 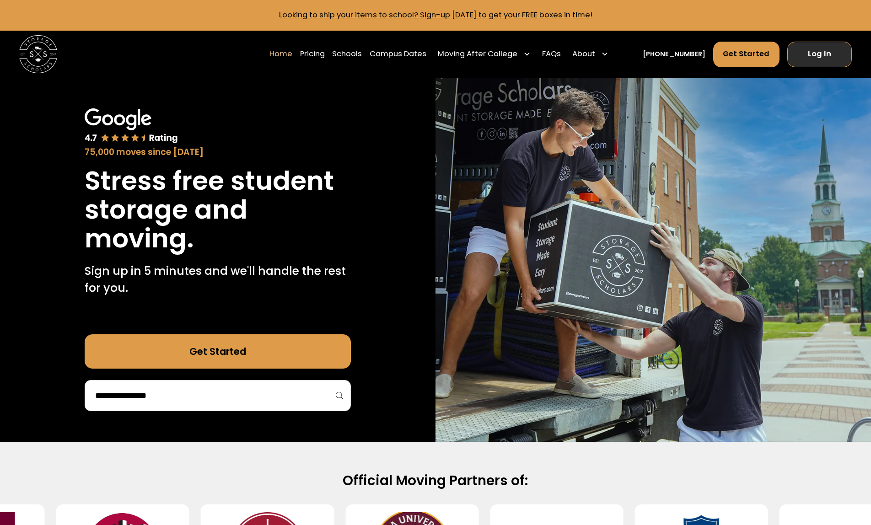 I want to click on img: Storage Scholars main logo, so click(x=38, y=54).